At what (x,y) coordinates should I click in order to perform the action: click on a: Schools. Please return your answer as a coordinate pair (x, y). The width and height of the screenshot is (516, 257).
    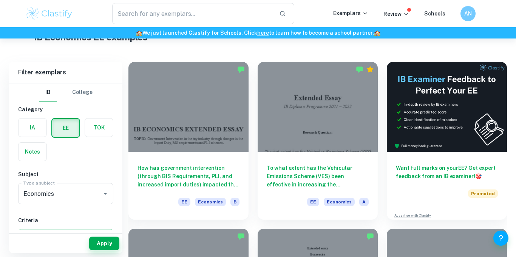
    Looking at the image, I should click on (435, 14).